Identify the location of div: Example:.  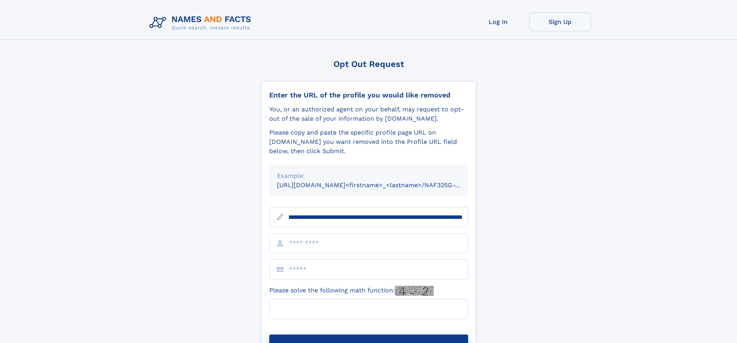
(368, 176).